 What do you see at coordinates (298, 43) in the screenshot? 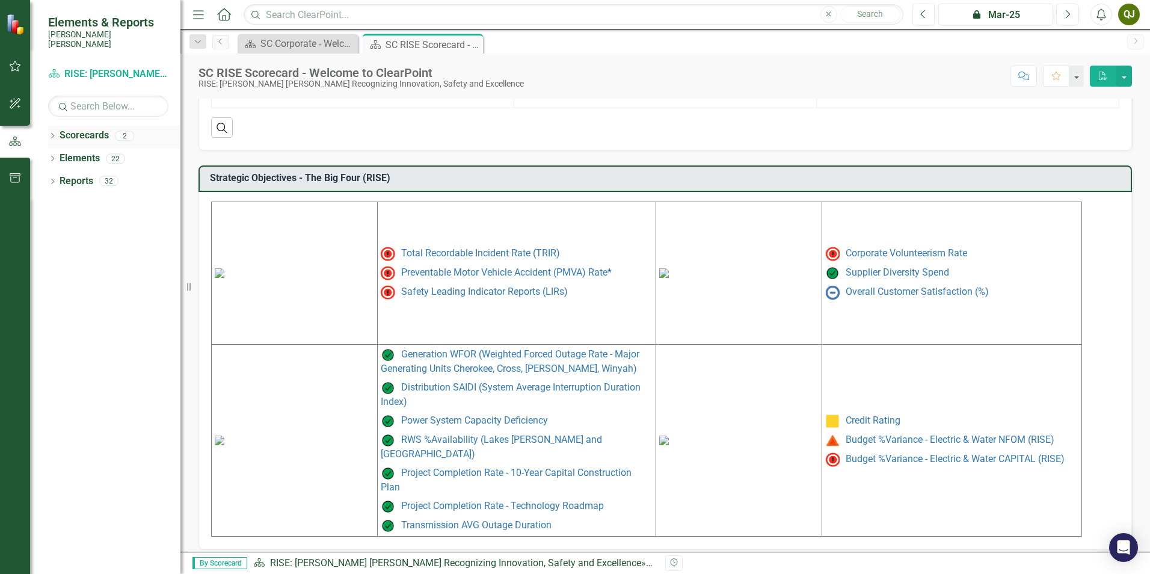
I see `a: SC Corporate - Welcome to ClearPoint` at bounding box center [298, 43].